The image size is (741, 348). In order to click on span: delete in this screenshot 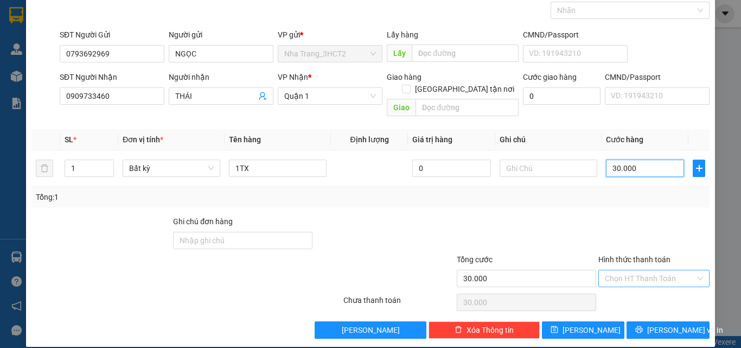, I will do `click(458, 330)`.